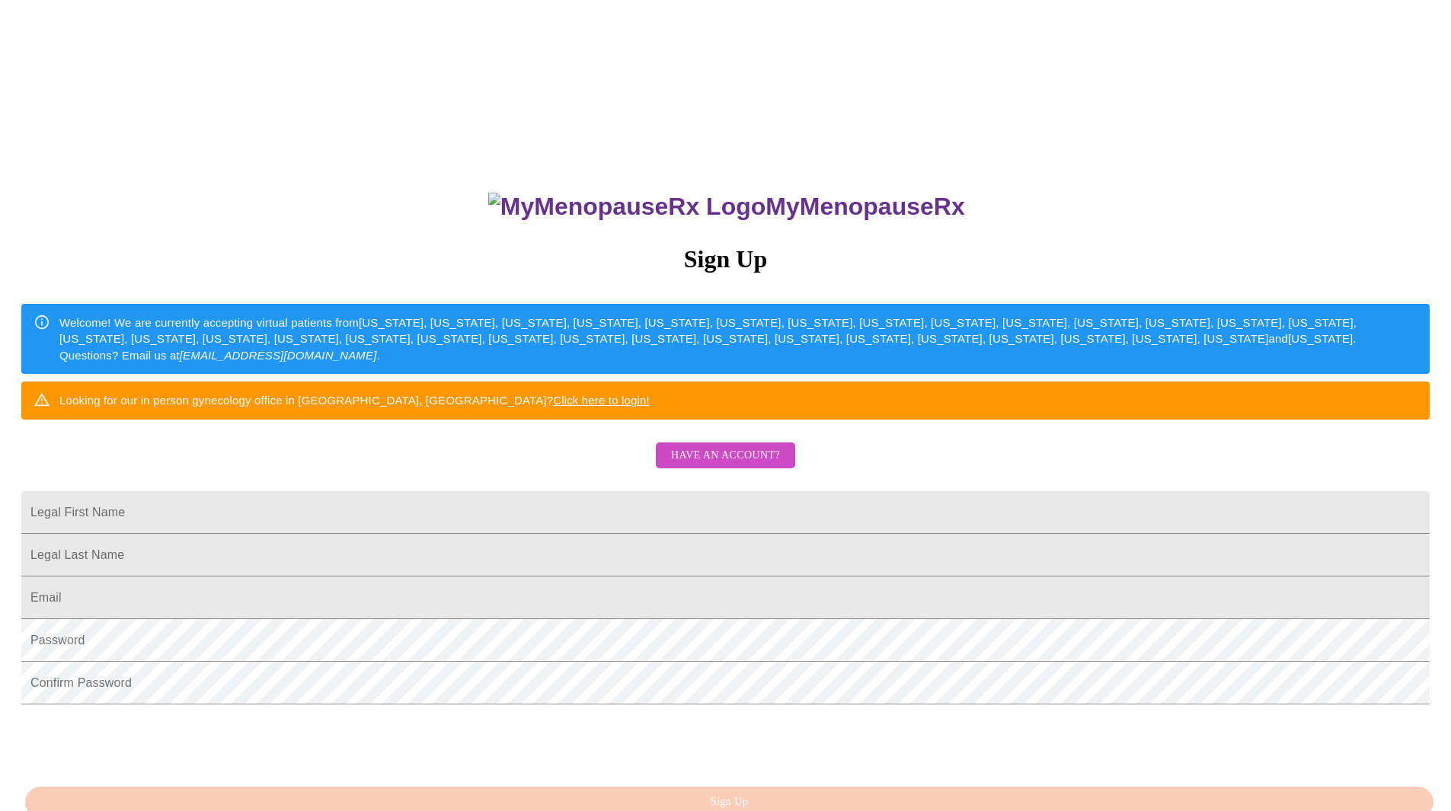 The image size is (1451, 811). Describe the element at coordinates (725, 465) in the screenshot. I see `a: Have an account?` at that location.